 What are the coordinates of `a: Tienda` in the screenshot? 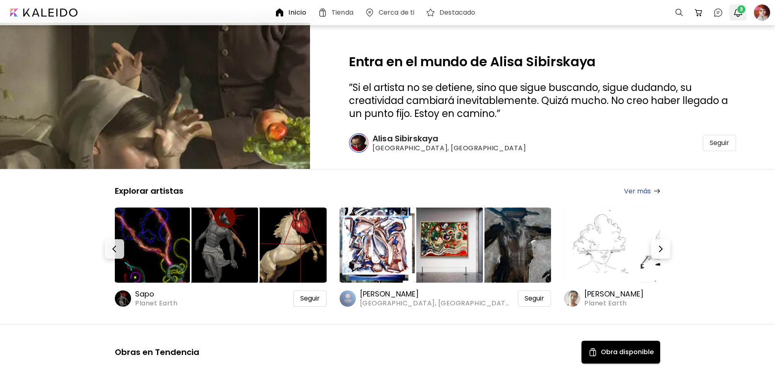 It's located at (337, 13).